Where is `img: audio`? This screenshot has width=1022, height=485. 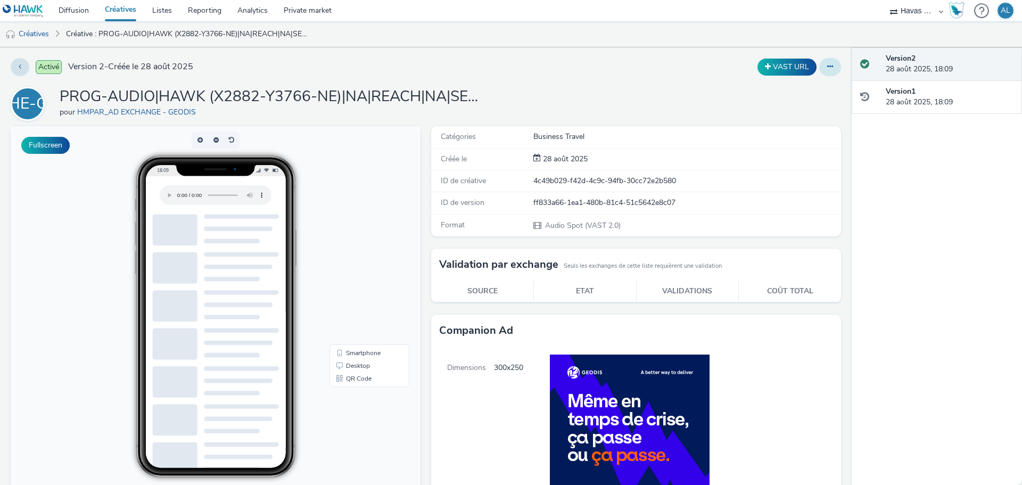
img: audio is located at coordinates (11, 35).